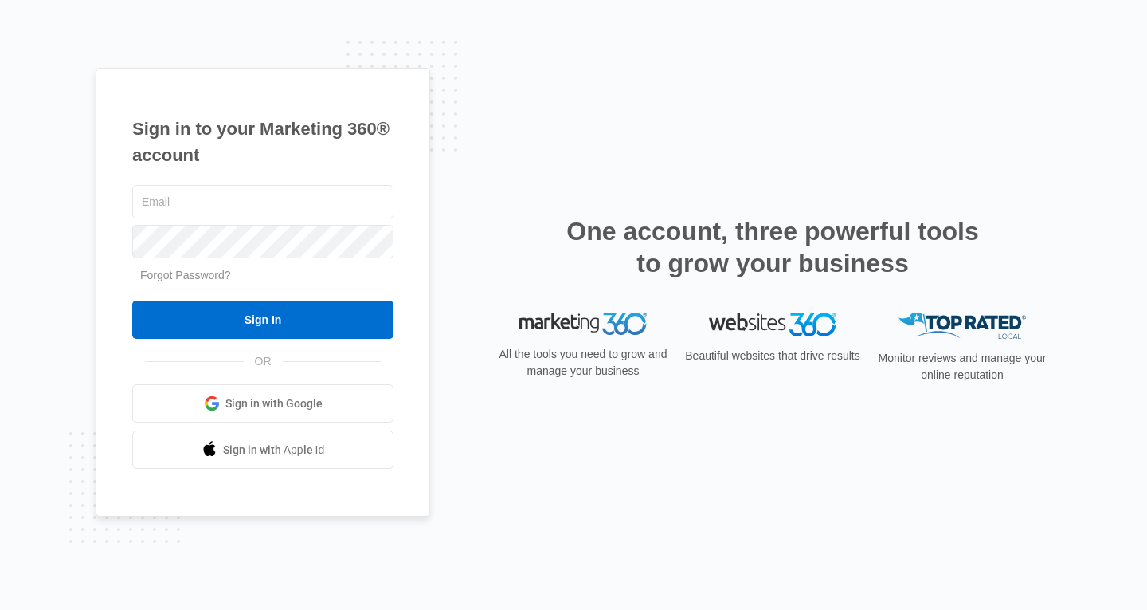 The width and height of the screenshot is (1147, 610). What do you see at coordinates (583, 324) in the screenshot?
I see `img: Marketing 360` at bounding box center [583, 324].